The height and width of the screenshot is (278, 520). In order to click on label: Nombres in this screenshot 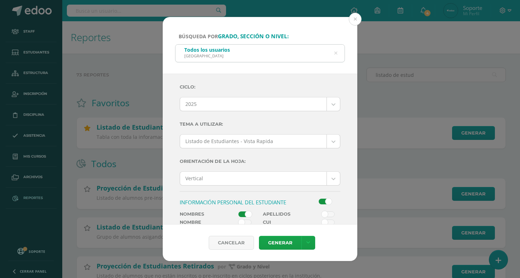, I will do `click(198, 214)`.